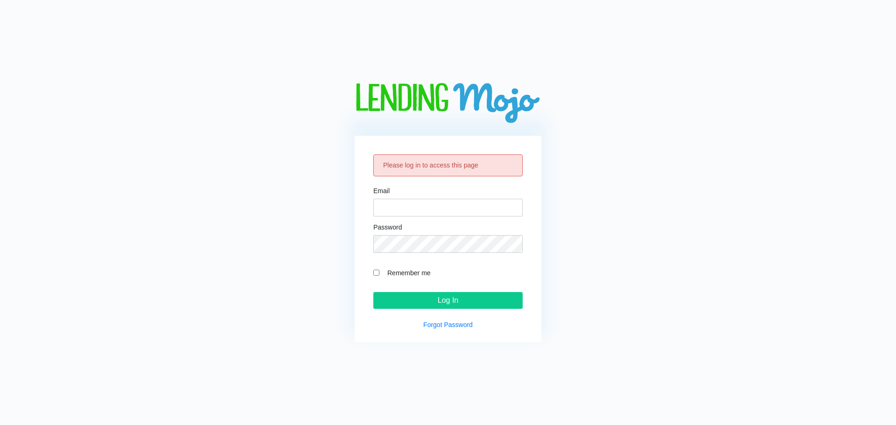 Image resolution: width=896 pixels, height=425 pixels. I want to click on input: Log In, so click(448, 301).